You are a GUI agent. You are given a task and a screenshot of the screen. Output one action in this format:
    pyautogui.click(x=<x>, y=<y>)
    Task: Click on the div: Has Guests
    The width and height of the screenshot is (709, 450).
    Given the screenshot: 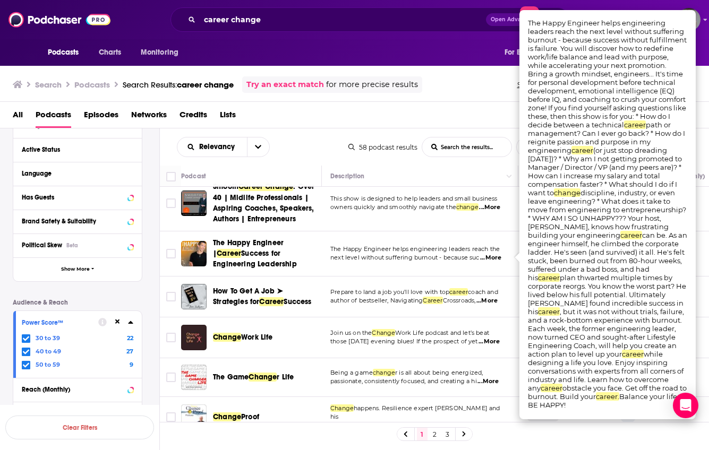 What is the action you would take?
    pyautogui.click(x=73, y=198)
    